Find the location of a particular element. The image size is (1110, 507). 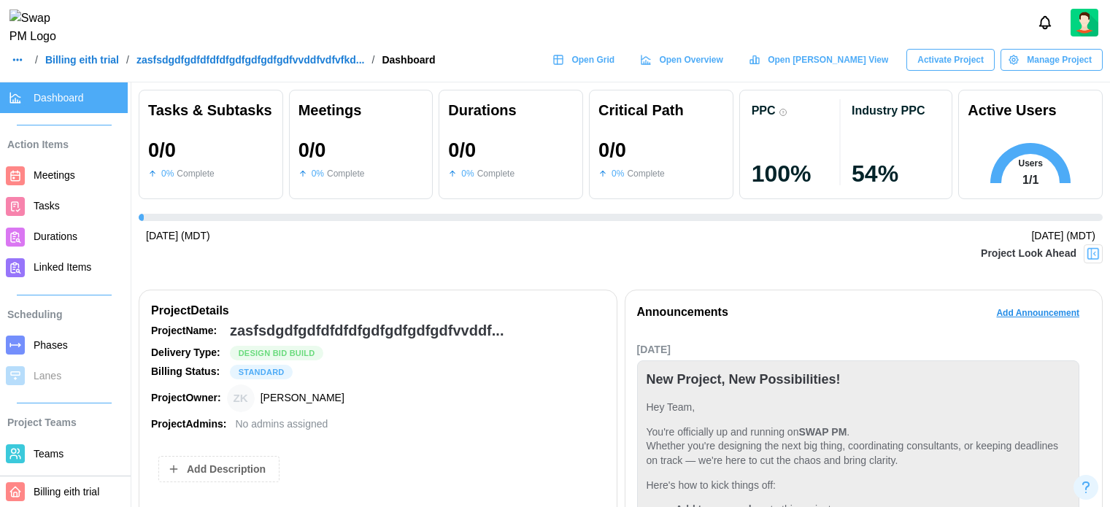

div: Project Name: is located at coordinates (188, 331).